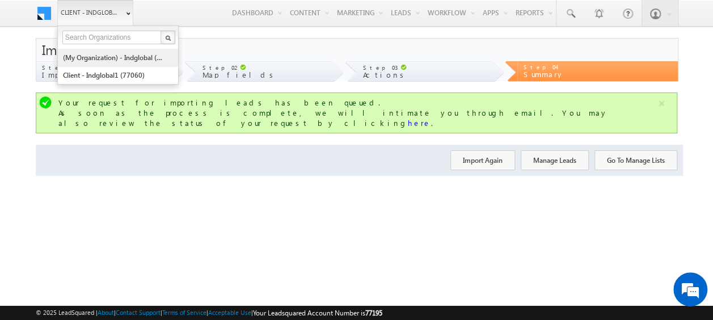 This screenshot has width=713, height=320. I want to click on span: Step 01, so click(58, 67).